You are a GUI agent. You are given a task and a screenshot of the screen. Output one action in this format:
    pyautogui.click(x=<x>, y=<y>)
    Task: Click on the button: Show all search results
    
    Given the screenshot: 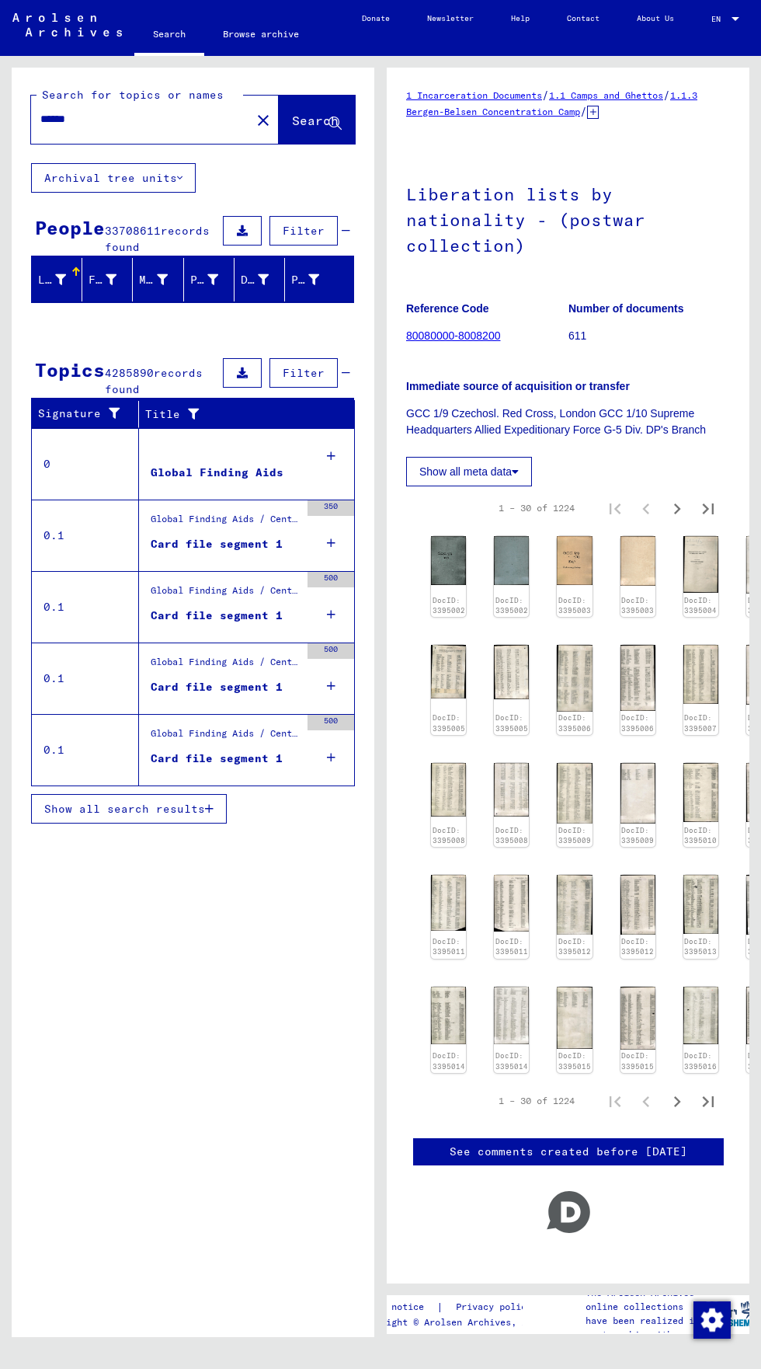 What is the action you would take?
    pyautogui.click(x=129, y=809)
    